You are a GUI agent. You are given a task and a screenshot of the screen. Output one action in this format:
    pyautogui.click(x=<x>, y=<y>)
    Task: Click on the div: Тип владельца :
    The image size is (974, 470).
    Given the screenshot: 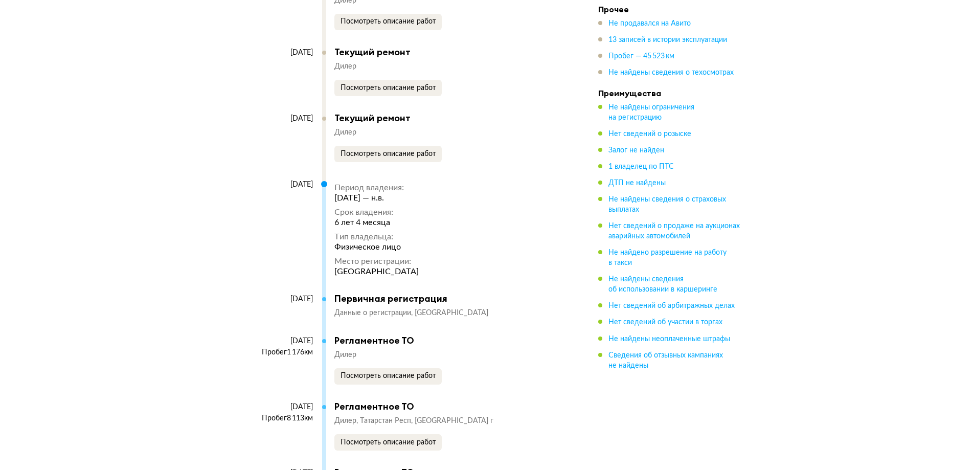 What is the action you would take?
    pyautogui.click(x=376, y=237)
    